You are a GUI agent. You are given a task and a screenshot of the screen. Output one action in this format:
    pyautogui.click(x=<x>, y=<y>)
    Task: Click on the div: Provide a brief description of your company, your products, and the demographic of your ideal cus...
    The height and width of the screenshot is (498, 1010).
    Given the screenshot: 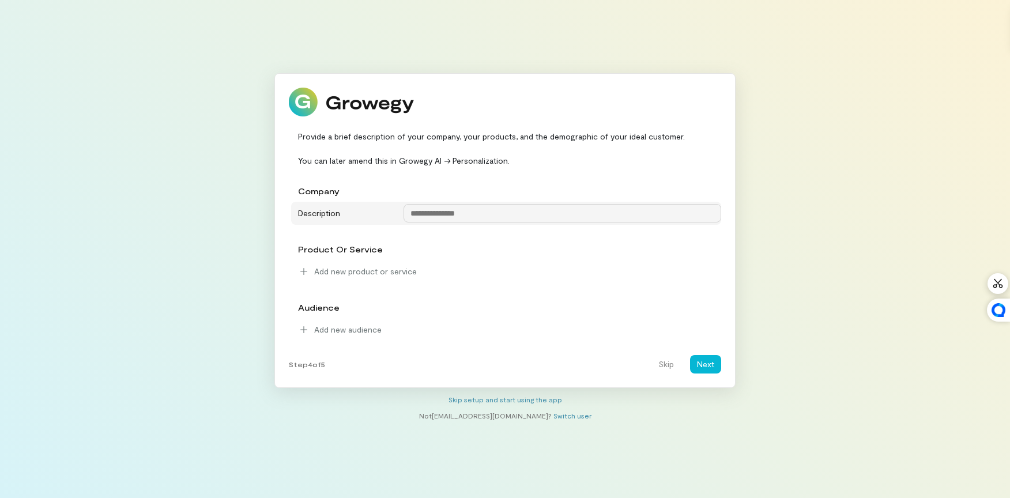 What is the action you would take?
    pyautogui.click(x=505, y=148)
    